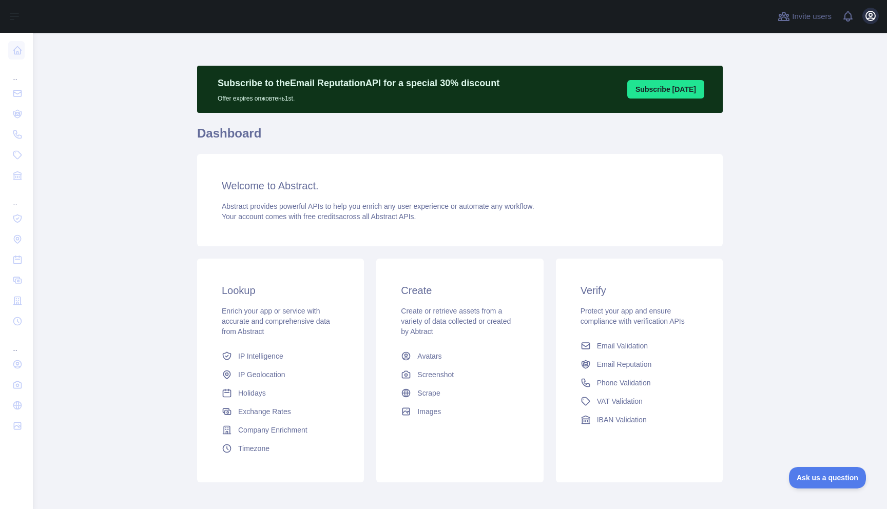 This screenshot has height=509, width=887. What do you see at coordinates (639, 291) in the screenshot?
I see `h3: Verify` at bounding box center [639, 291].